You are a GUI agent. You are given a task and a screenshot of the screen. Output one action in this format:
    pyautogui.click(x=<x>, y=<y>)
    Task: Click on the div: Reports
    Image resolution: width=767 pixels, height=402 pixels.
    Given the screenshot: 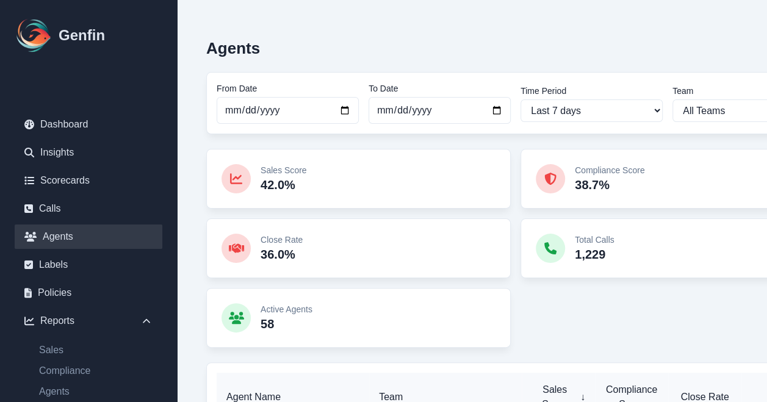 What is the action you would take?
    pyautogui.click(x=88, y=321)
    